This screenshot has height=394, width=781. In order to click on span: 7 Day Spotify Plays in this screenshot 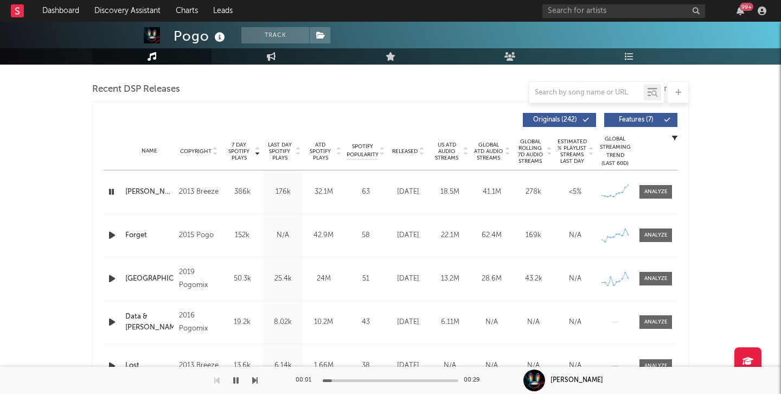, I will do `click(239, 151)`.